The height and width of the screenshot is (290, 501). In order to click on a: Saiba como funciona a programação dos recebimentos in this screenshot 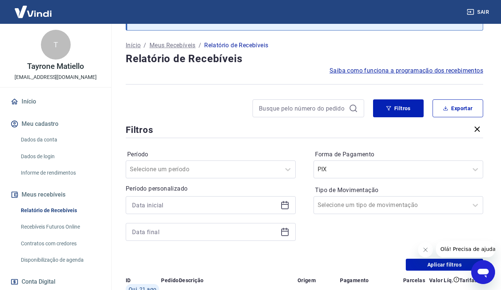, I will do `click(406, 71)`.